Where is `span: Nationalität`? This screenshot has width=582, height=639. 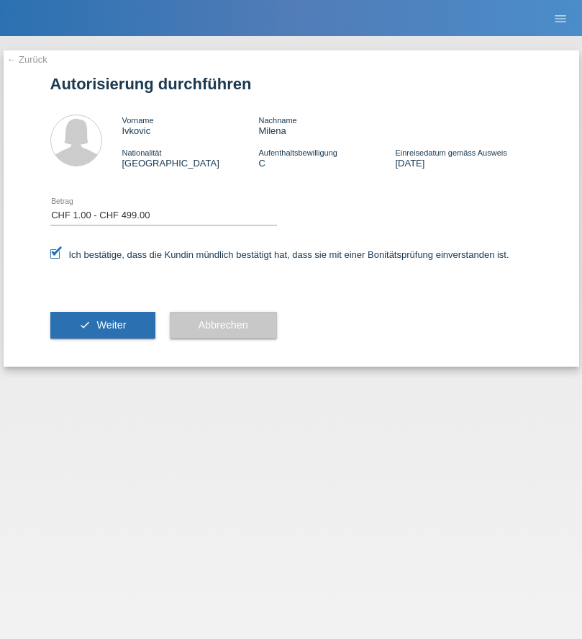 span: Nationalität is located at coordinates (142, 153).